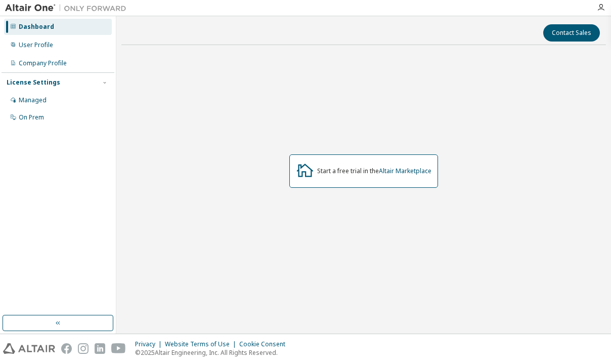  Describe the element at coordinates (213, 352) in the screenshot. I see `p: © 2025 Altair Engineering, Inc. All Rights Reserved.` at that location.